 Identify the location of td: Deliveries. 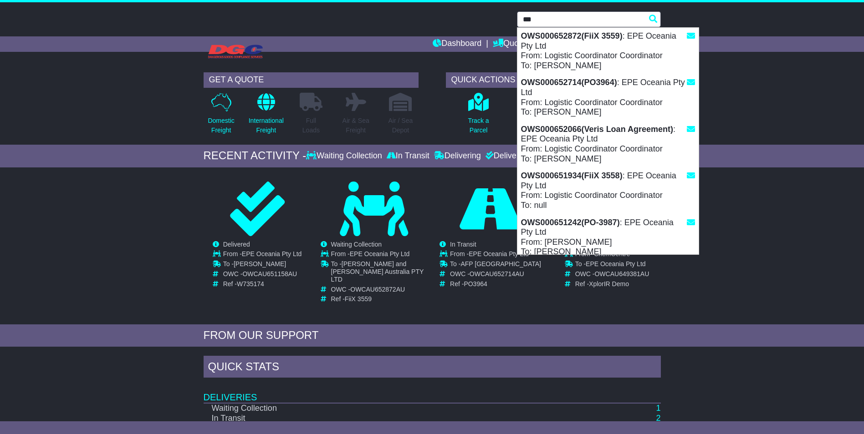
(432, 392).